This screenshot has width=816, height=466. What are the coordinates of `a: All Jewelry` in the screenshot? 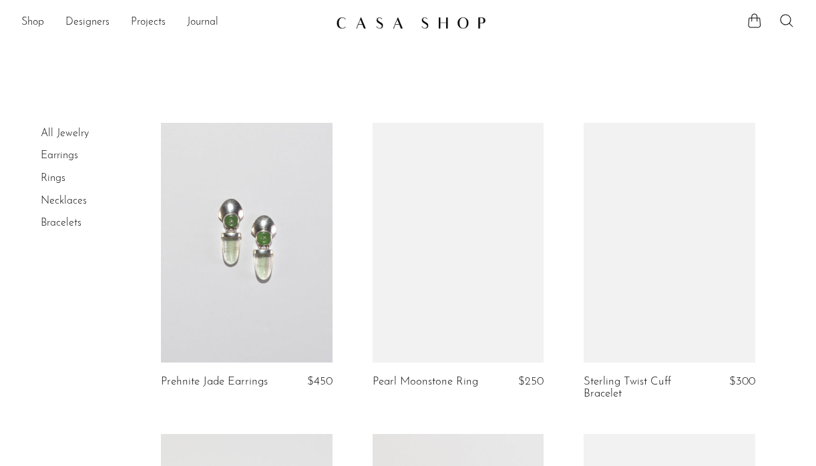 It's located at (65, 134).